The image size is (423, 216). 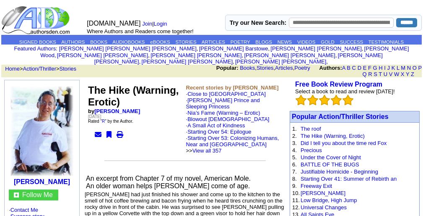 What do you see at coordinates (329, 200) in the screenshot?
I see `a: Low Bridge, High Jump` at bounding box center [329, 200].